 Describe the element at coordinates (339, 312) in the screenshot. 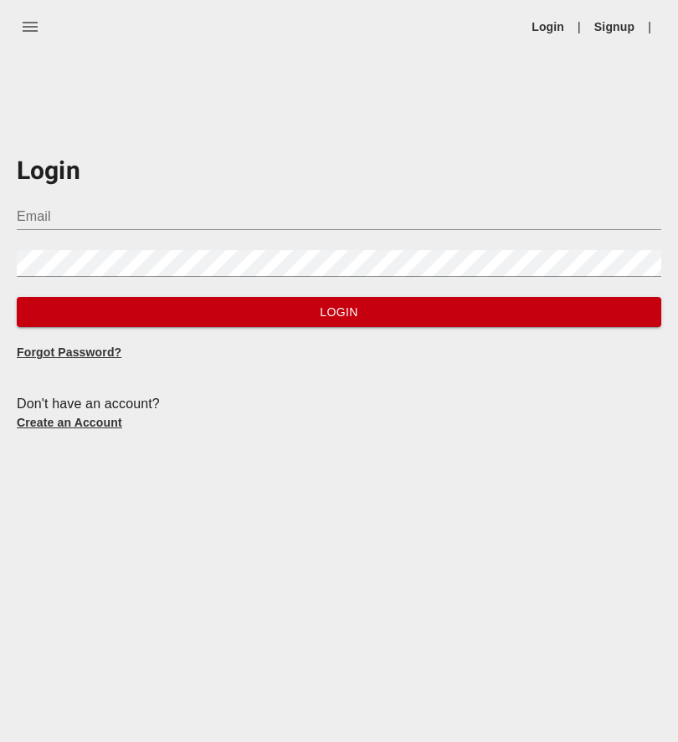

I see `span: Login` at that location.